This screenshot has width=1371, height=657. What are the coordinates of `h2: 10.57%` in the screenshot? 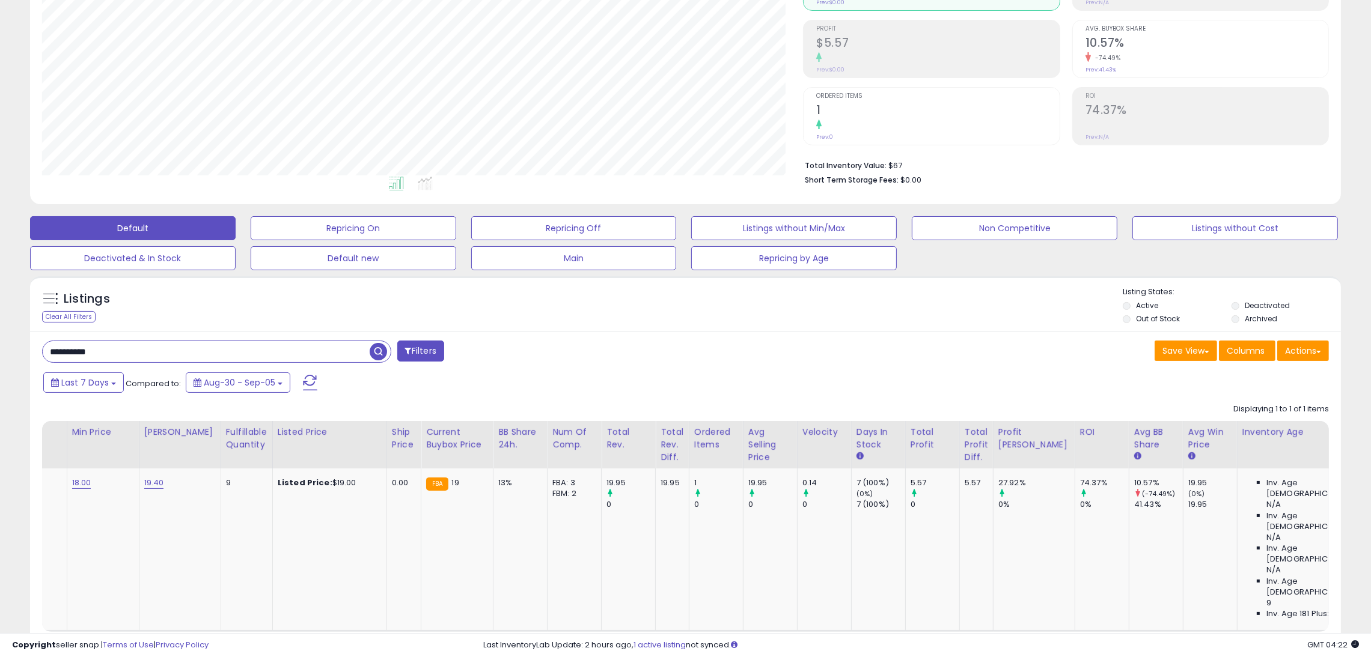 It's located at (1207, 44).